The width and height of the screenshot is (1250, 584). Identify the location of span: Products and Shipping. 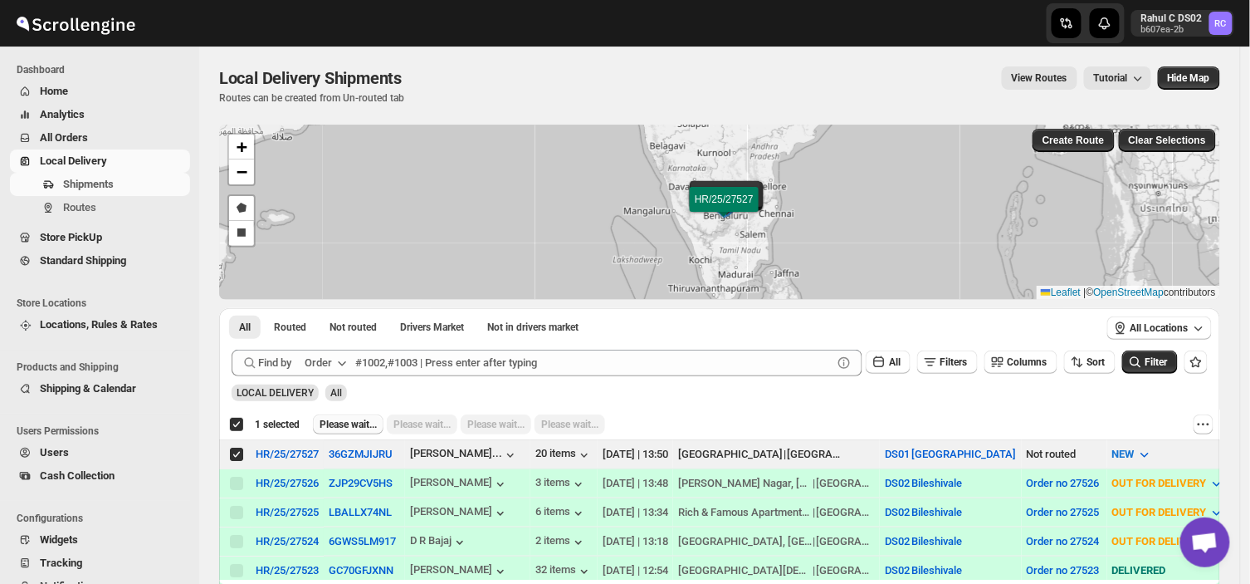
(104, 367).